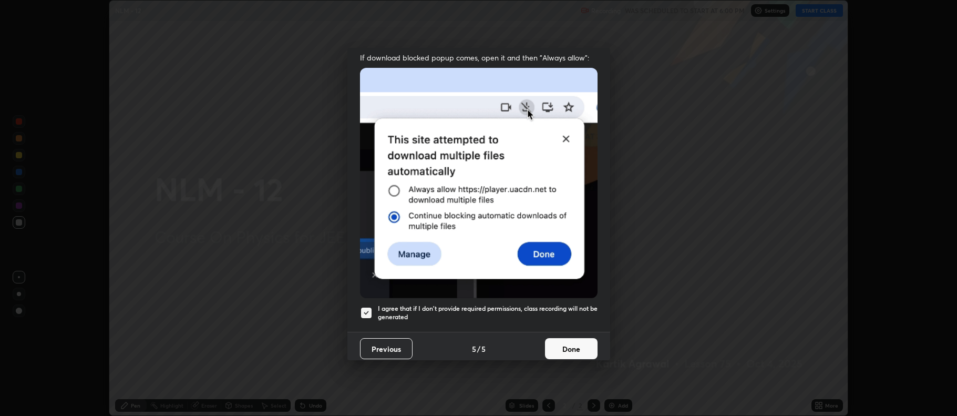 Image resolution: width=957 pixels, height=416 pixels. I want to click on h5: I agree that if I don't provide required permissions, class recording will not be generated, so click(488, 312).